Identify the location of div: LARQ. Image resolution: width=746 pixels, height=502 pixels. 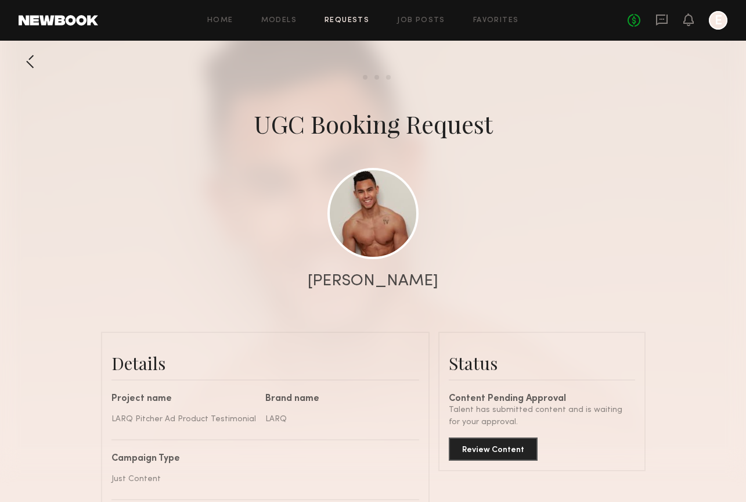
(338, 419).